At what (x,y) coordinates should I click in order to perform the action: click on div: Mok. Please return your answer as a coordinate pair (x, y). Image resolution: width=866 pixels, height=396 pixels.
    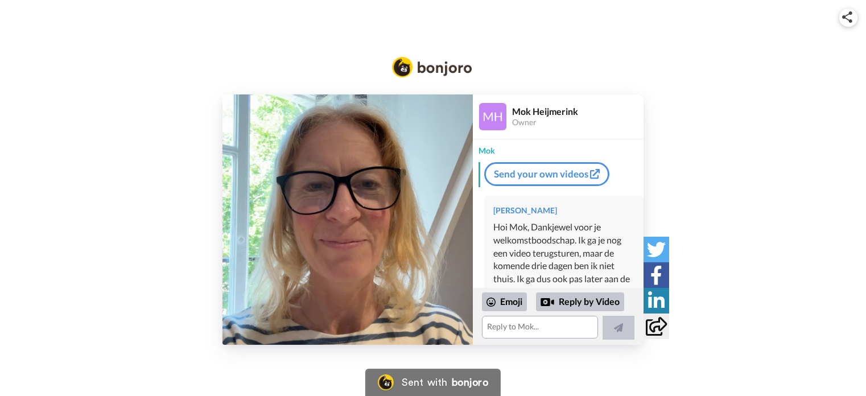
    Looking at the image, I should click on (558, 148).